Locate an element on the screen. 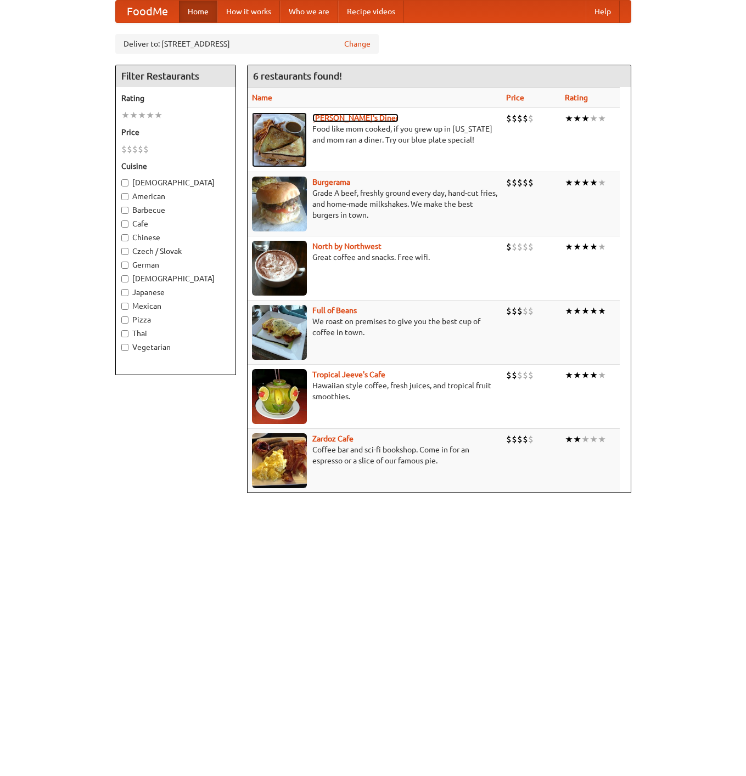  b: Burgerama is located at coordinates (331, 182).